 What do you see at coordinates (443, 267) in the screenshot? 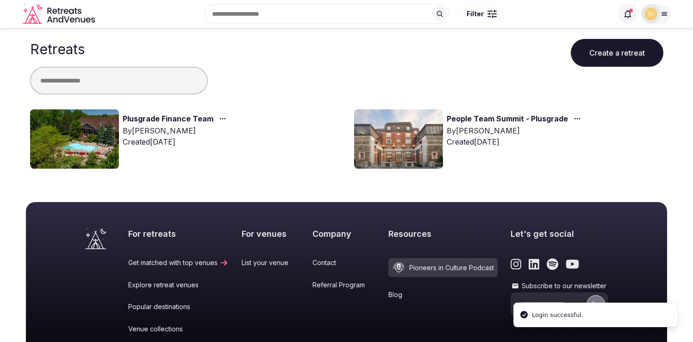
I see `a: Pioneers in Culture Podcast` at bounding box center [443, 267].